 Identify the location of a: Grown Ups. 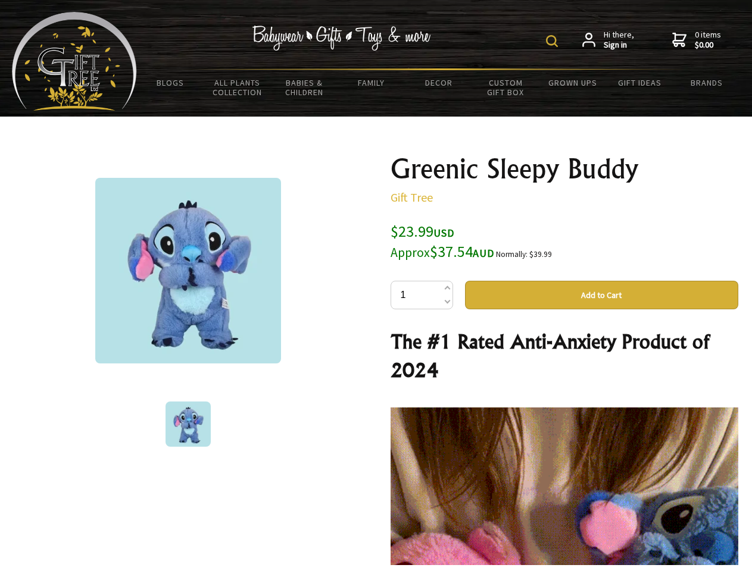
(572, 83).